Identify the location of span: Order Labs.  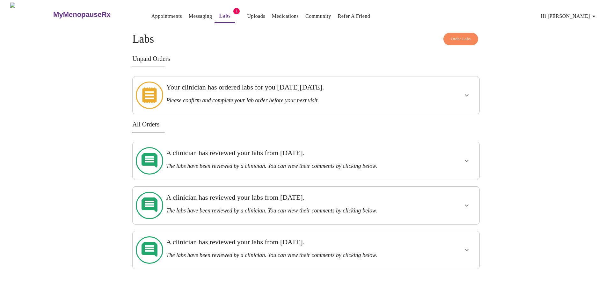
(460, 39).